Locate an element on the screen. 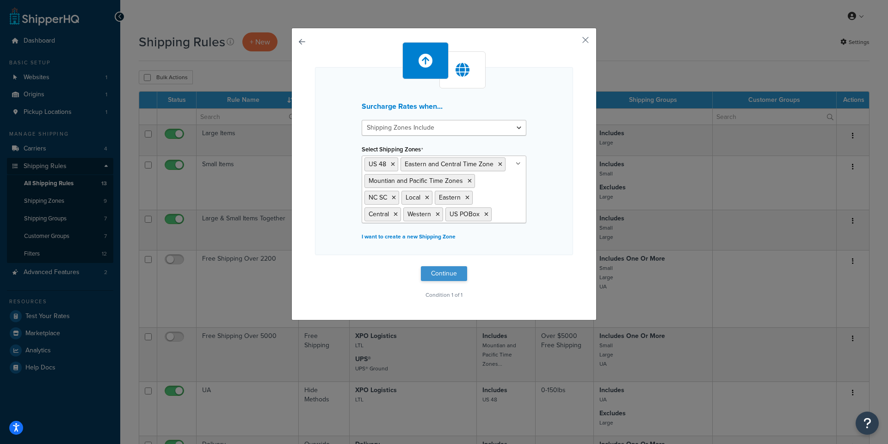 This screenshot has width=888, height=444. span: NC SC is located at coordinates (378, 197).